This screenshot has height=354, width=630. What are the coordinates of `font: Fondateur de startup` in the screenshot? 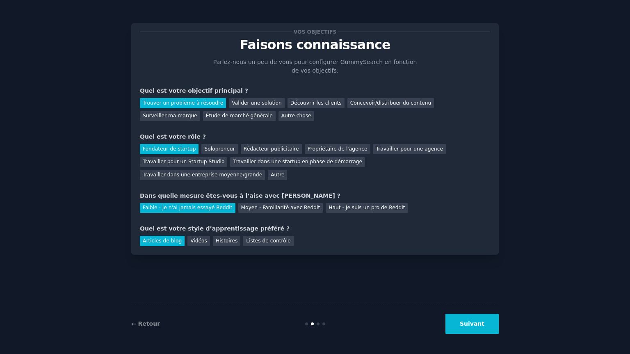 It's located at (169, 149).